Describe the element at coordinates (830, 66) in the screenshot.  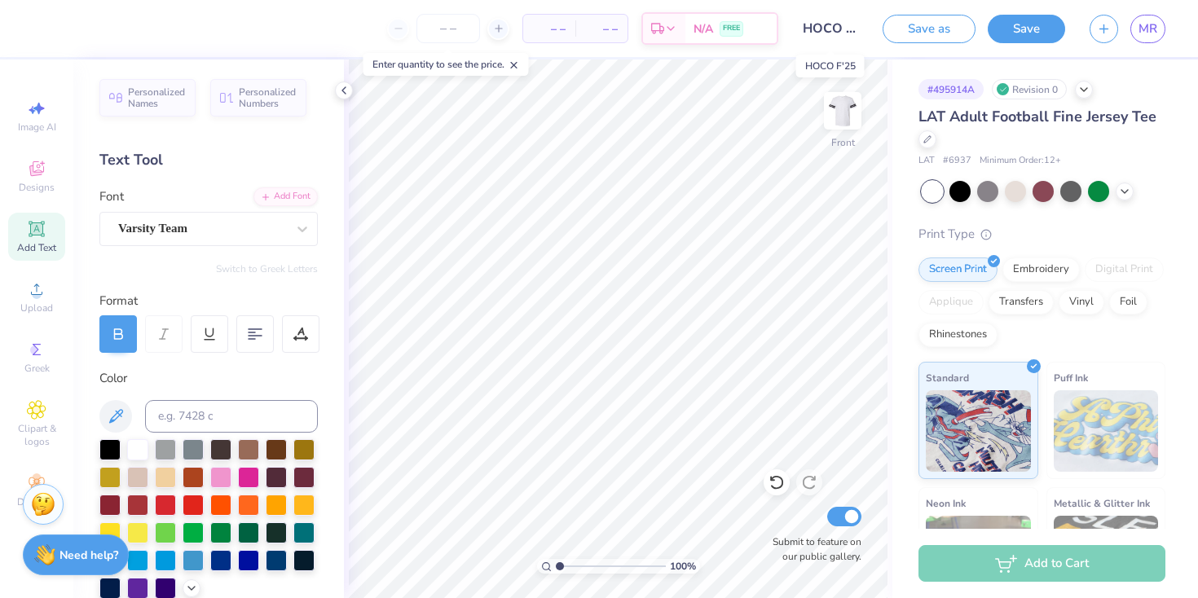
I see `div: HOCO F'25` at that location.